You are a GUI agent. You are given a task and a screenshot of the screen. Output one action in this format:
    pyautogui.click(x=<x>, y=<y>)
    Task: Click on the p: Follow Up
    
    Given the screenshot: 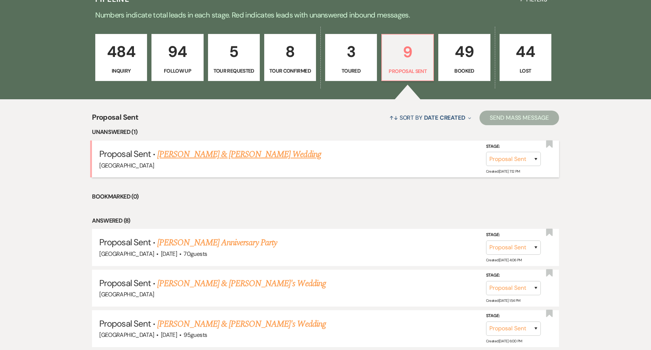 What is the action you would take?
    pyautogui.click(x=177, y=71)
    